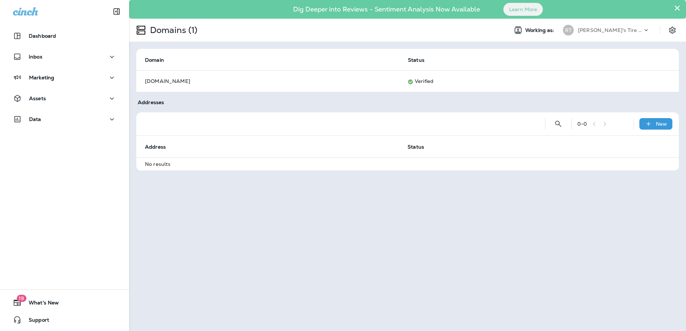  What do you see at coordinates (172, 30) in the screenshot?
I see `p: Domains (1)` at bounding box center [172, 30].